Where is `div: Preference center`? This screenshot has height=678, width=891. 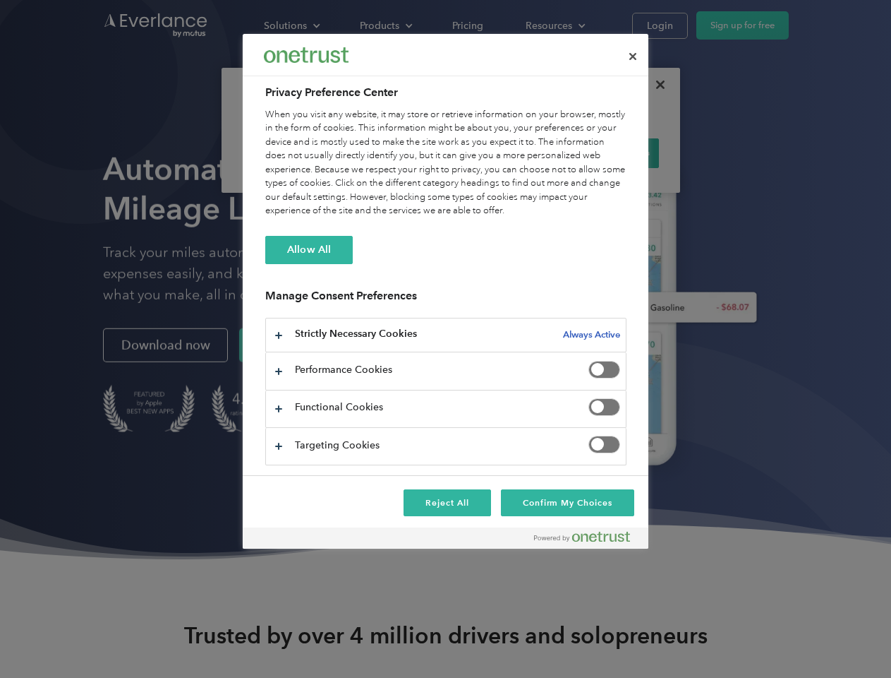
div: Preference center is located at coordinates (445, 291).